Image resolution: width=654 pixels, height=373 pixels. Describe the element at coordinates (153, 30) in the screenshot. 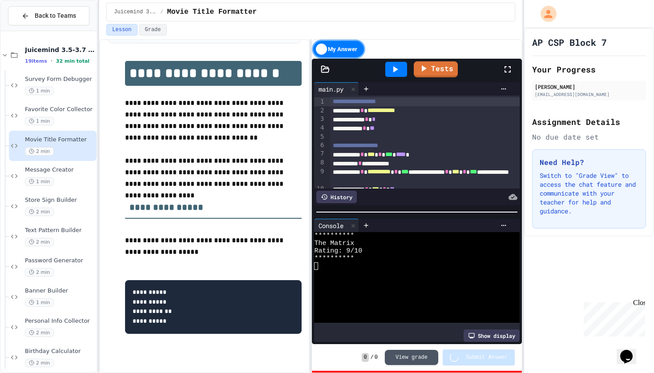

I see `button: Grade` at that location.